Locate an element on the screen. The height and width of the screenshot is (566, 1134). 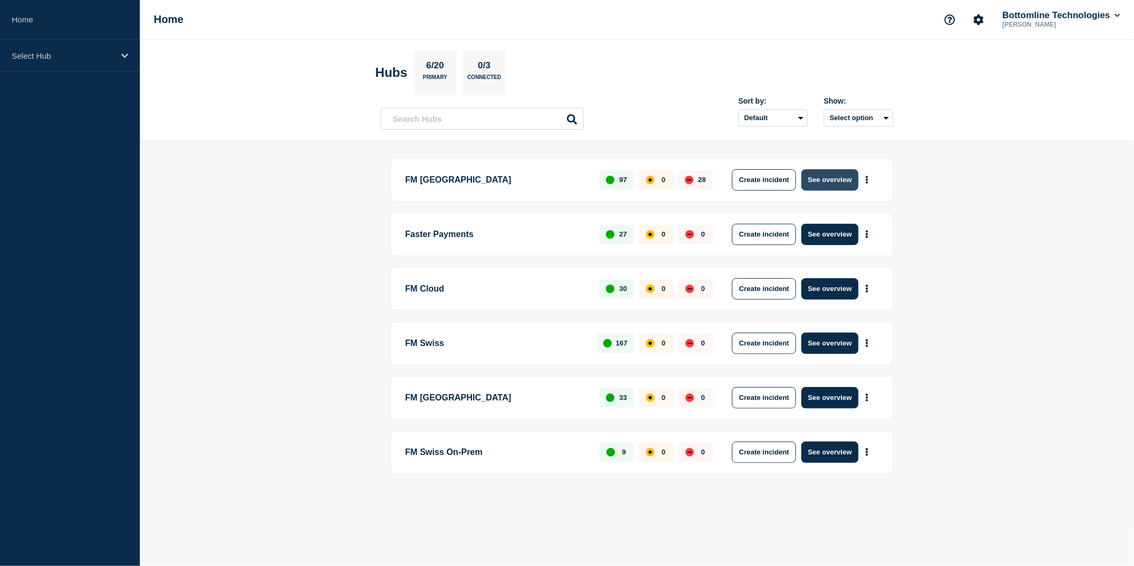
p: 6/20 is located at coordinates (435, 67).